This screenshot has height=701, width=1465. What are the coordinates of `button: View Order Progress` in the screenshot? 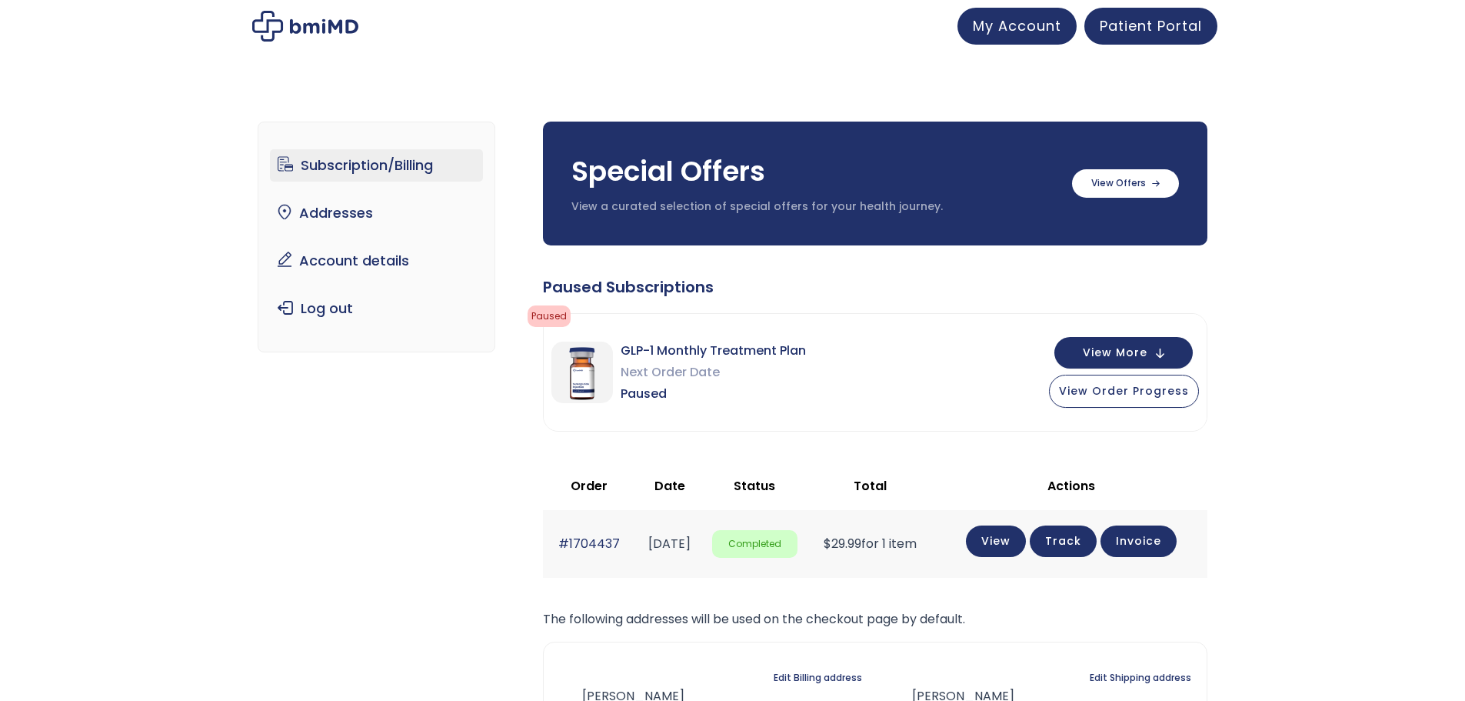 It's located at (1124, 391).